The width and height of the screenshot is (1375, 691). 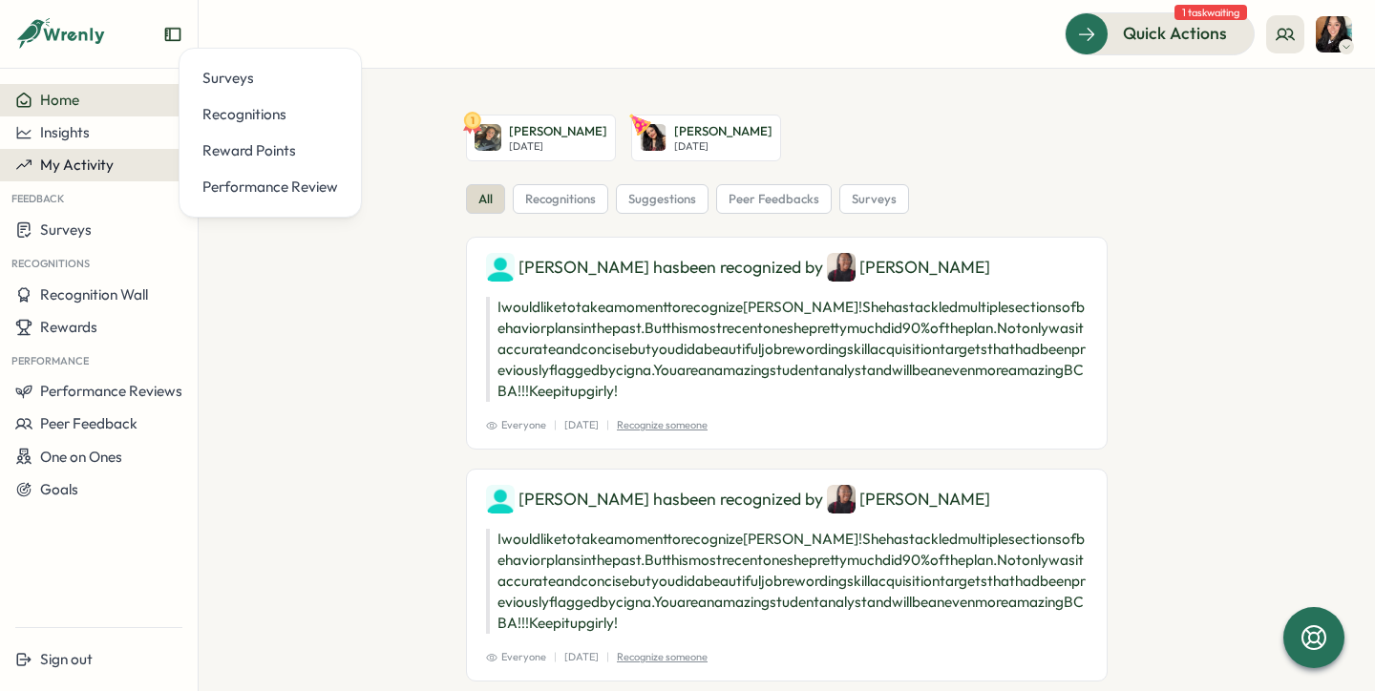 I want to click on div: Performance Review, so click(x=270, y=187).